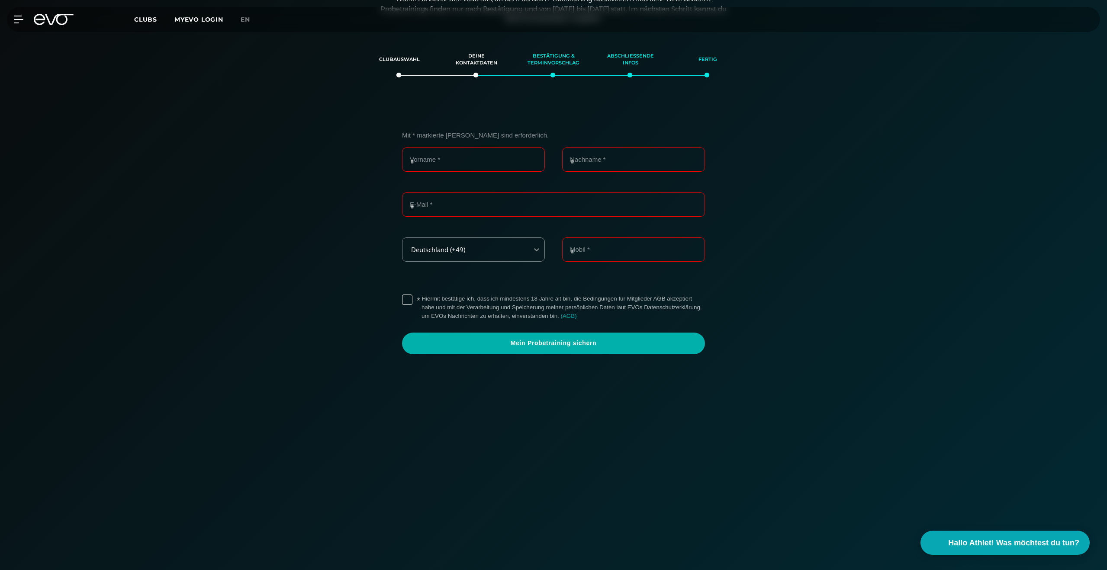 This screenshot has height=570, width=1107. Describe the element at coordinates (399, 60) in the screenshot. I see `div: Clubauswahl` at that location.